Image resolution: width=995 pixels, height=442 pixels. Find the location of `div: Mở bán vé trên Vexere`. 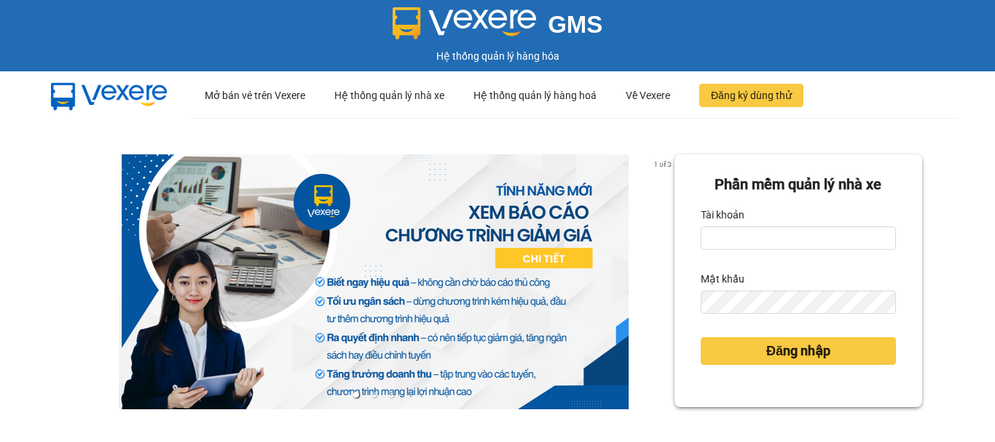

div: Mở bán vé trên Vexere is located at coordinates (255, 95).